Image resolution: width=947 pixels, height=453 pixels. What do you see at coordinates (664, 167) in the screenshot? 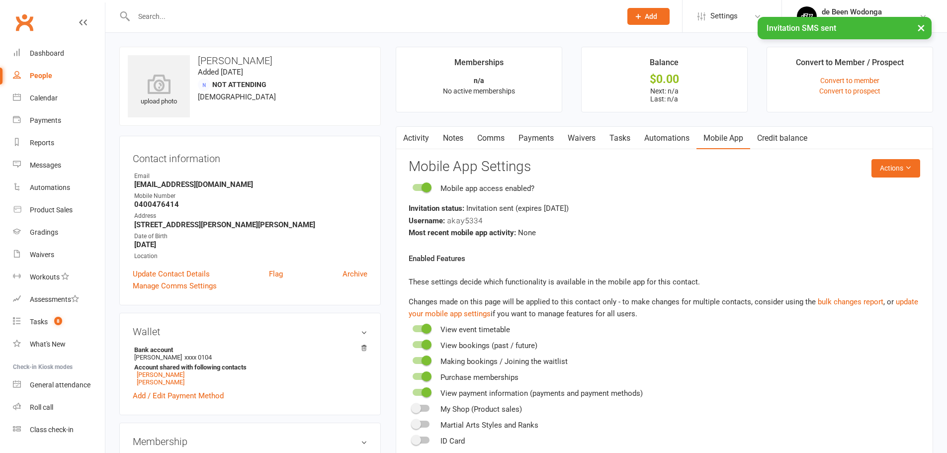
I see `h3: Mobile App Settings` at bounding box center [664, 167].